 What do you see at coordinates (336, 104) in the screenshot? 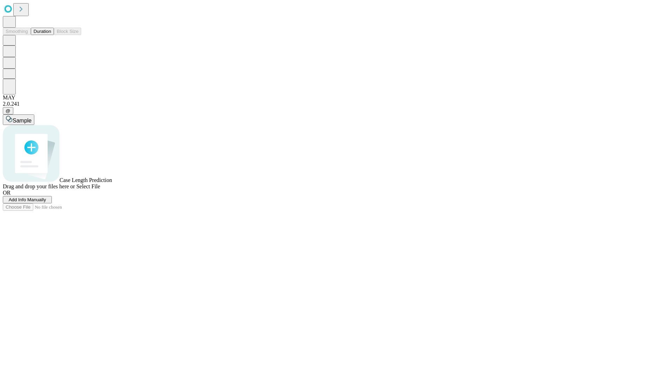
I see `div: 2.0.241` at bounding box center [336, 104].